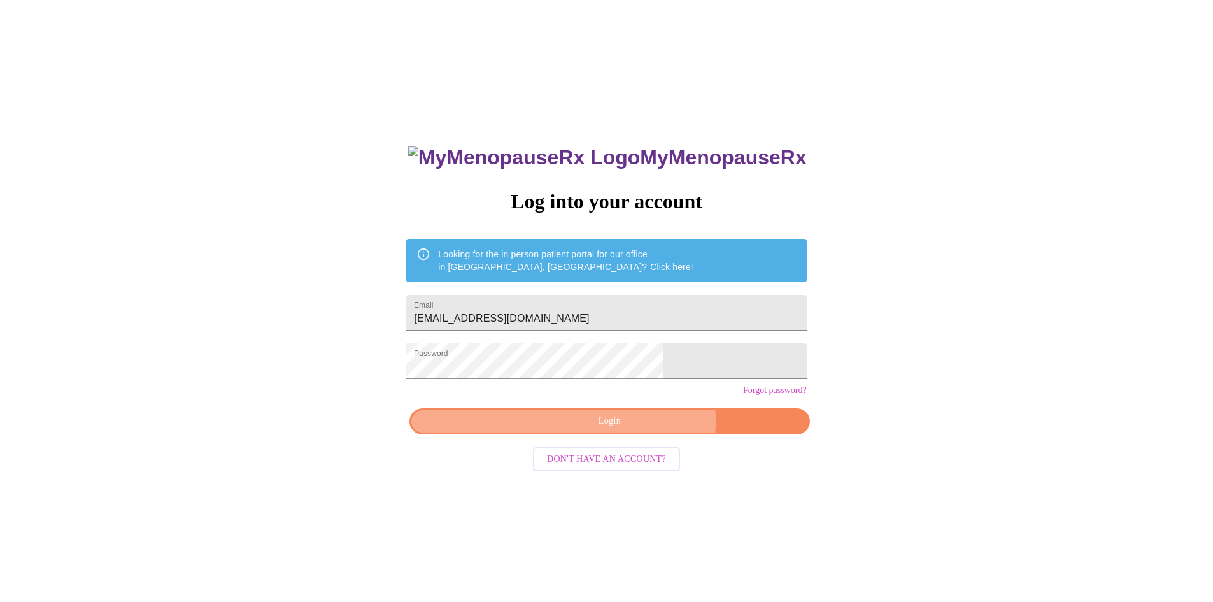 This screenshot has width=1213, height=602. Describe the element at coordinates (606, 201) in the screenshot. I see `h3: Log into your account` at that location.